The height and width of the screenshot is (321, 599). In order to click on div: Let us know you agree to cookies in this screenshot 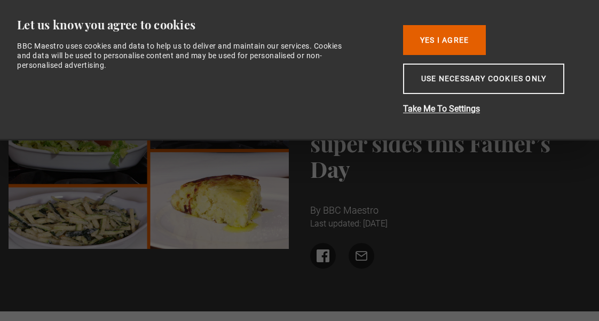, I will do `click(202, 25)`.